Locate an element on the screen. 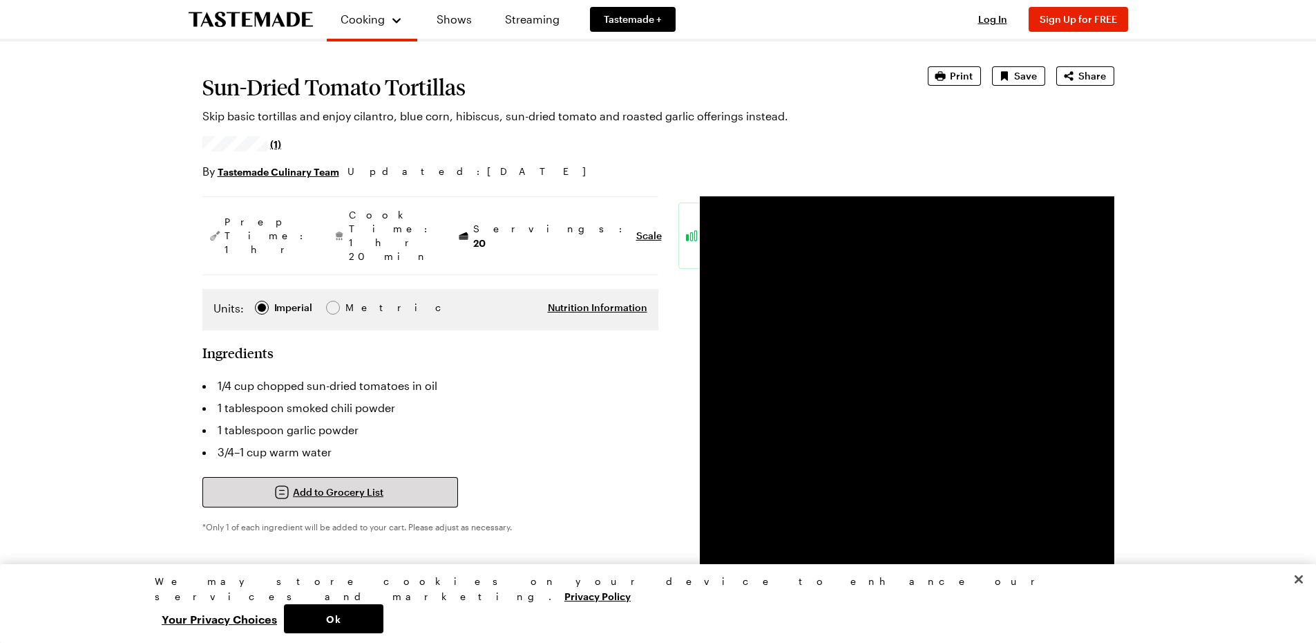  button: Add to Grocery List is located at coordinates (330, 492).